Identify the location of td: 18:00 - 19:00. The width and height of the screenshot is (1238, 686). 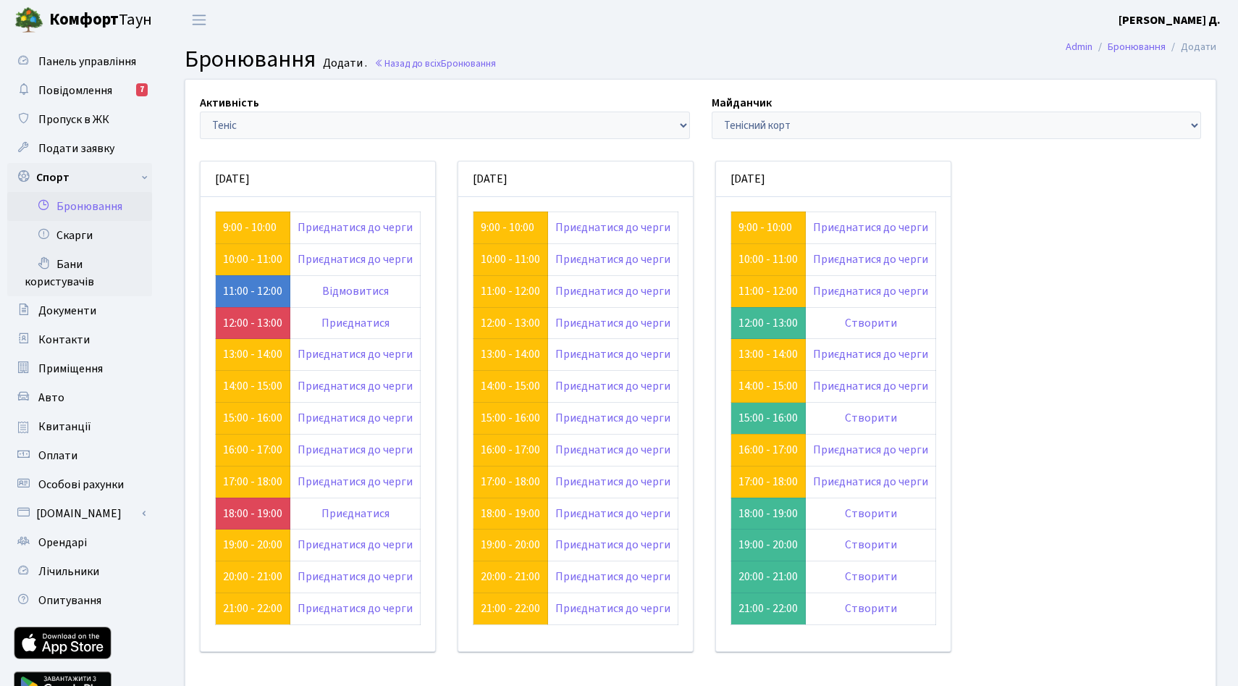
(768, 513).